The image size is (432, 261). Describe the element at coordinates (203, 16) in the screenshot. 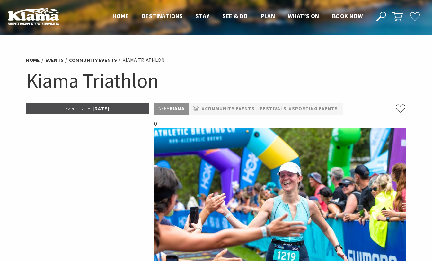

I see `span: Stay` at that location.